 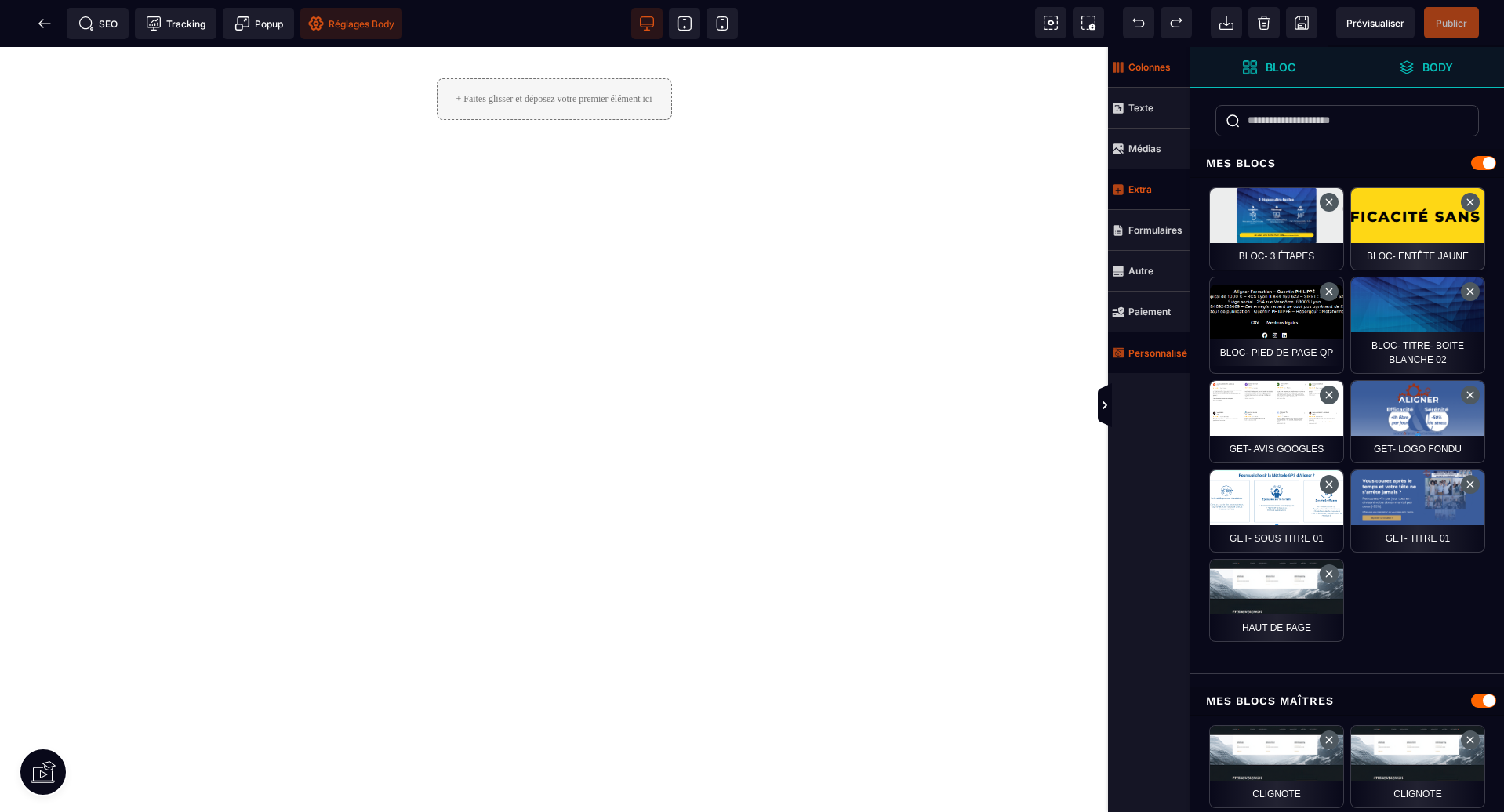 What do you see at coordinates (1176, 23) in the screenshot?
I see `span: Rétablir` at bounding box center [1176, 23].